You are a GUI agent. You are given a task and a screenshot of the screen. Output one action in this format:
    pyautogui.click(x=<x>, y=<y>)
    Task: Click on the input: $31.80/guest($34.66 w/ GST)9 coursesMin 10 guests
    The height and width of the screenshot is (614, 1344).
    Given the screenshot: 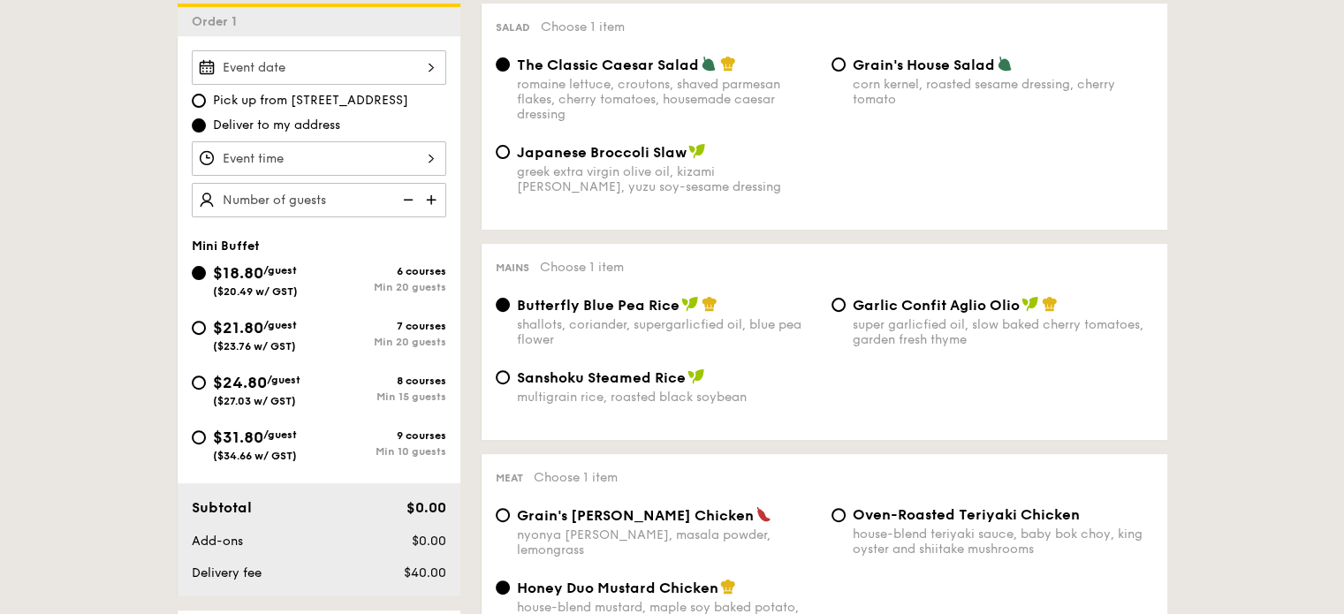 What is the action you would take?
    pyautogui.click(x=199, y=437)
    